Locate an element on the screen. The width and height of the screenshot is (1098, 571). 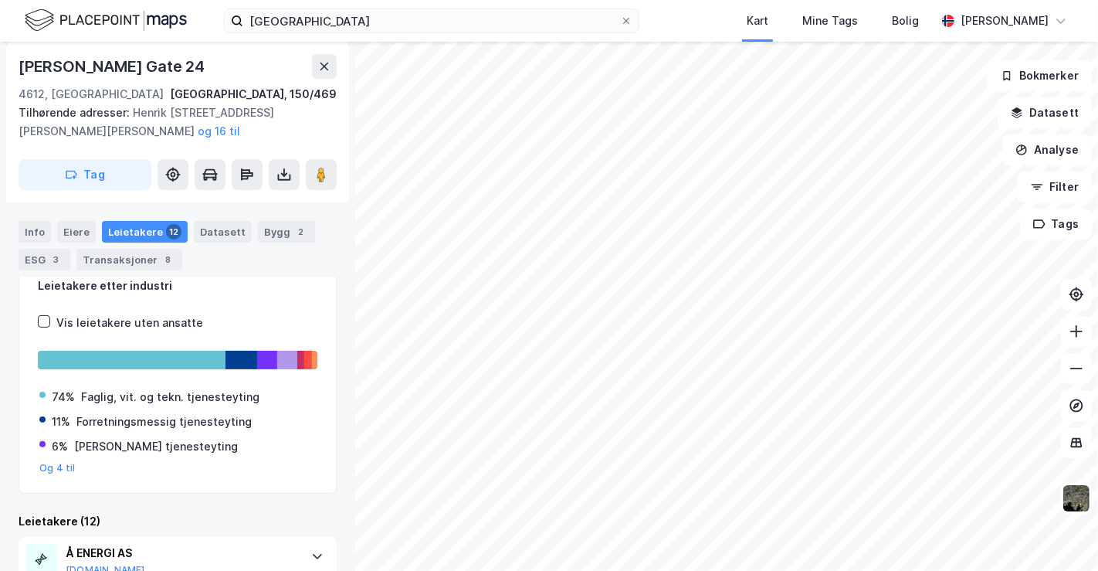
div: ESG is located at coordinates (44, 259).